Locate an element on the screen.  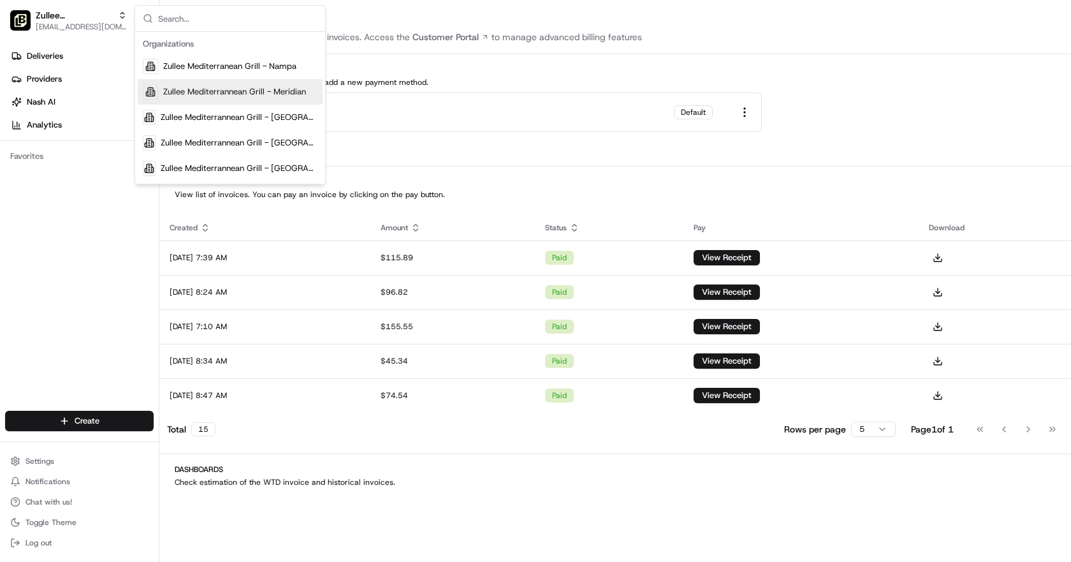
span: Settings is located at coordinates (40, 461).